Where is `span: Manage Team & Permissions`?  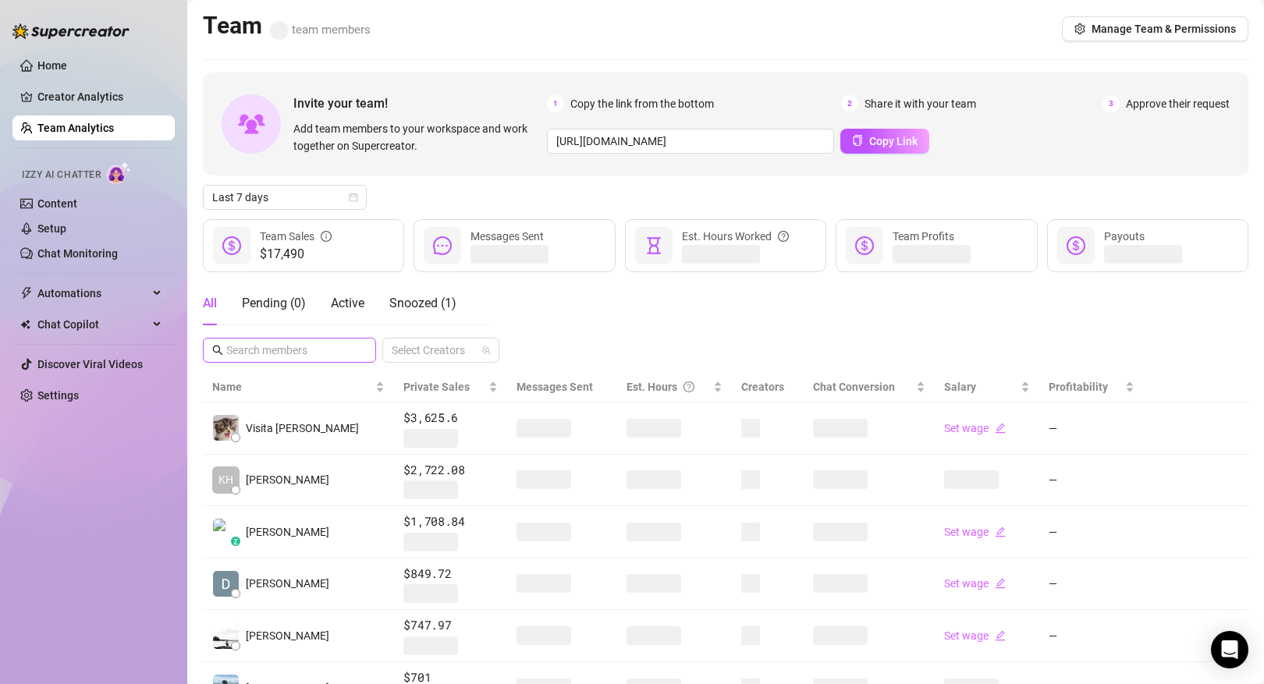
span: Manage Team & Permissions is located at coordinates (1163, 29).